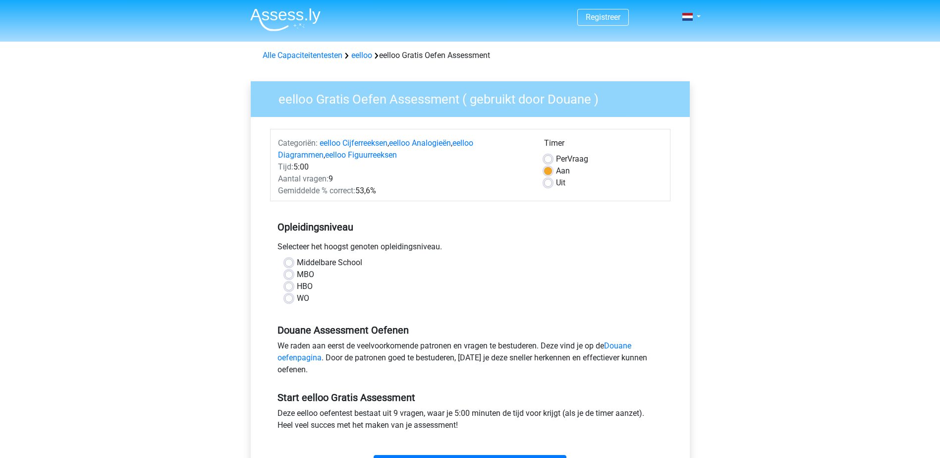 The image size is (940, 458). What do you see at coordinates (403, 167) in the screenshot?
I see `div: 5:00` at bounding box center [403, 167].